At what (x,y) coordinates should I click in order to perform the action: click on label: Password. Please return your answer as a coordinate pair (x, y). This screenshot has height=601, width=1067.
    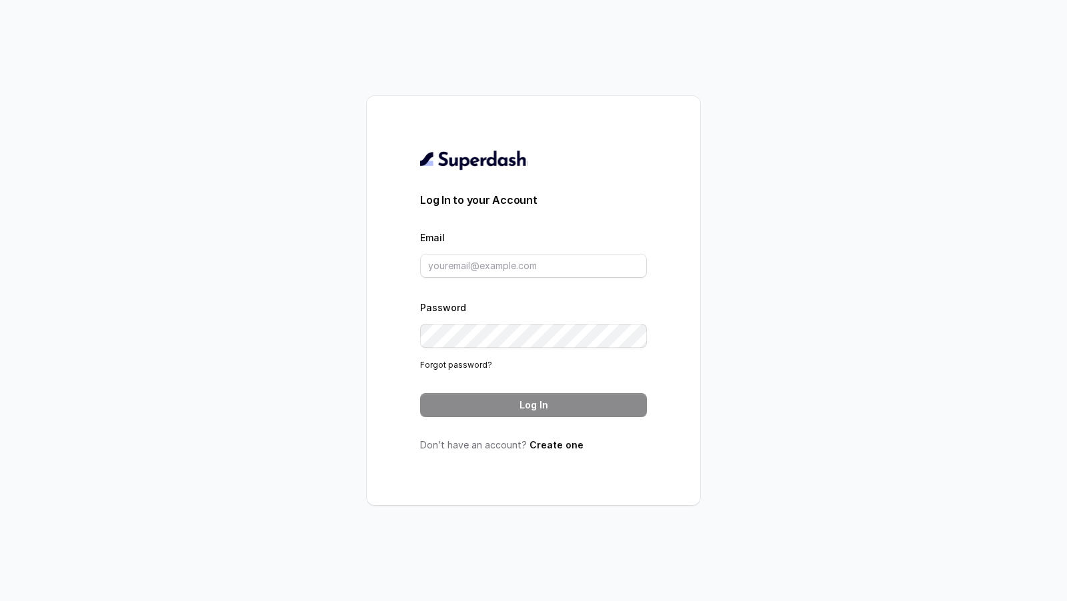
    Looking at the image, I should click on (443, 307).